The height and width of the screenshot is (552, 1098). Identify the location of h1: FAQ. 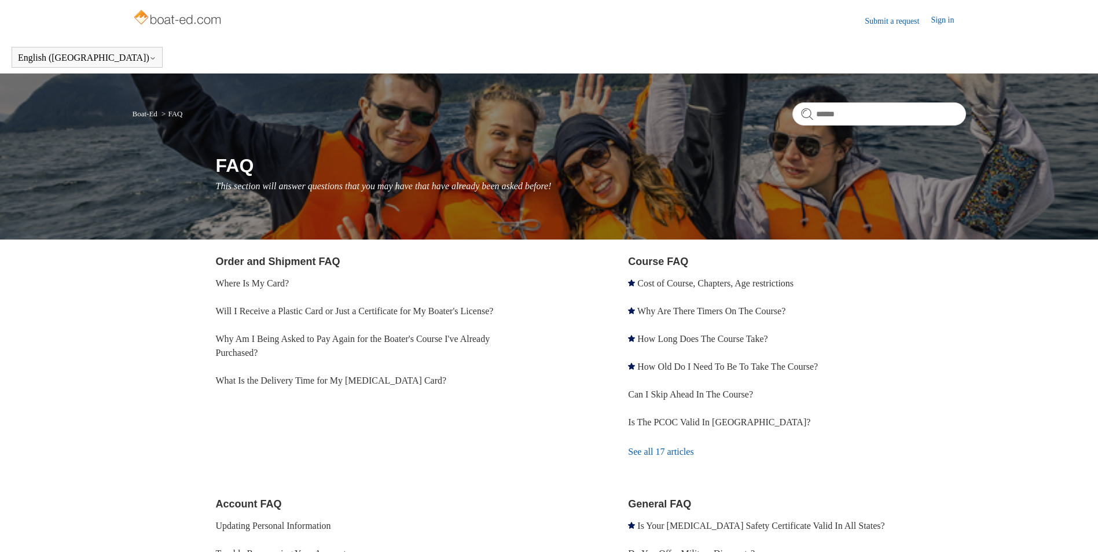
(591, 166).